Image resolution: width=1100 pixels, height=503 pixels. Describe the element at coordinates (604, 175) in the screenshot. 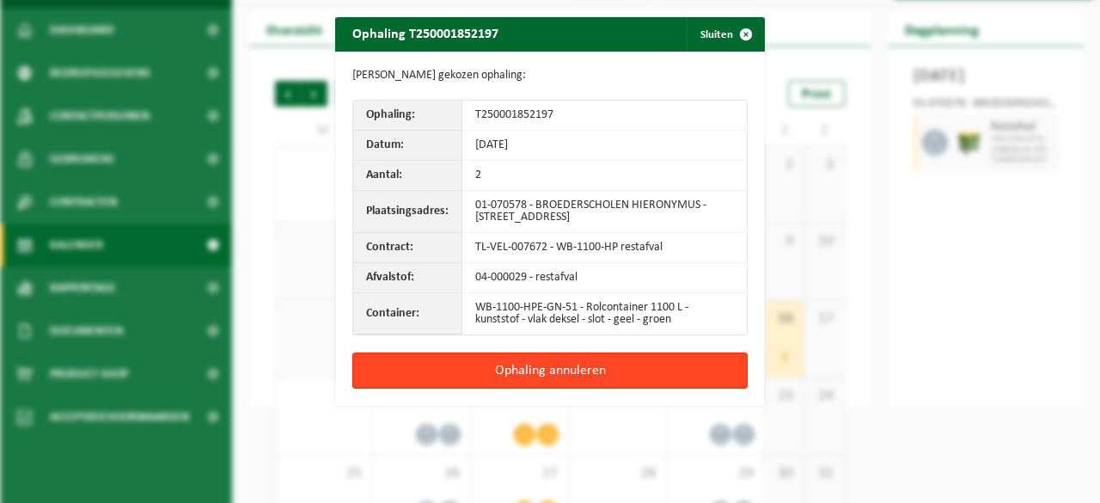

I see `td: 2` at that location.